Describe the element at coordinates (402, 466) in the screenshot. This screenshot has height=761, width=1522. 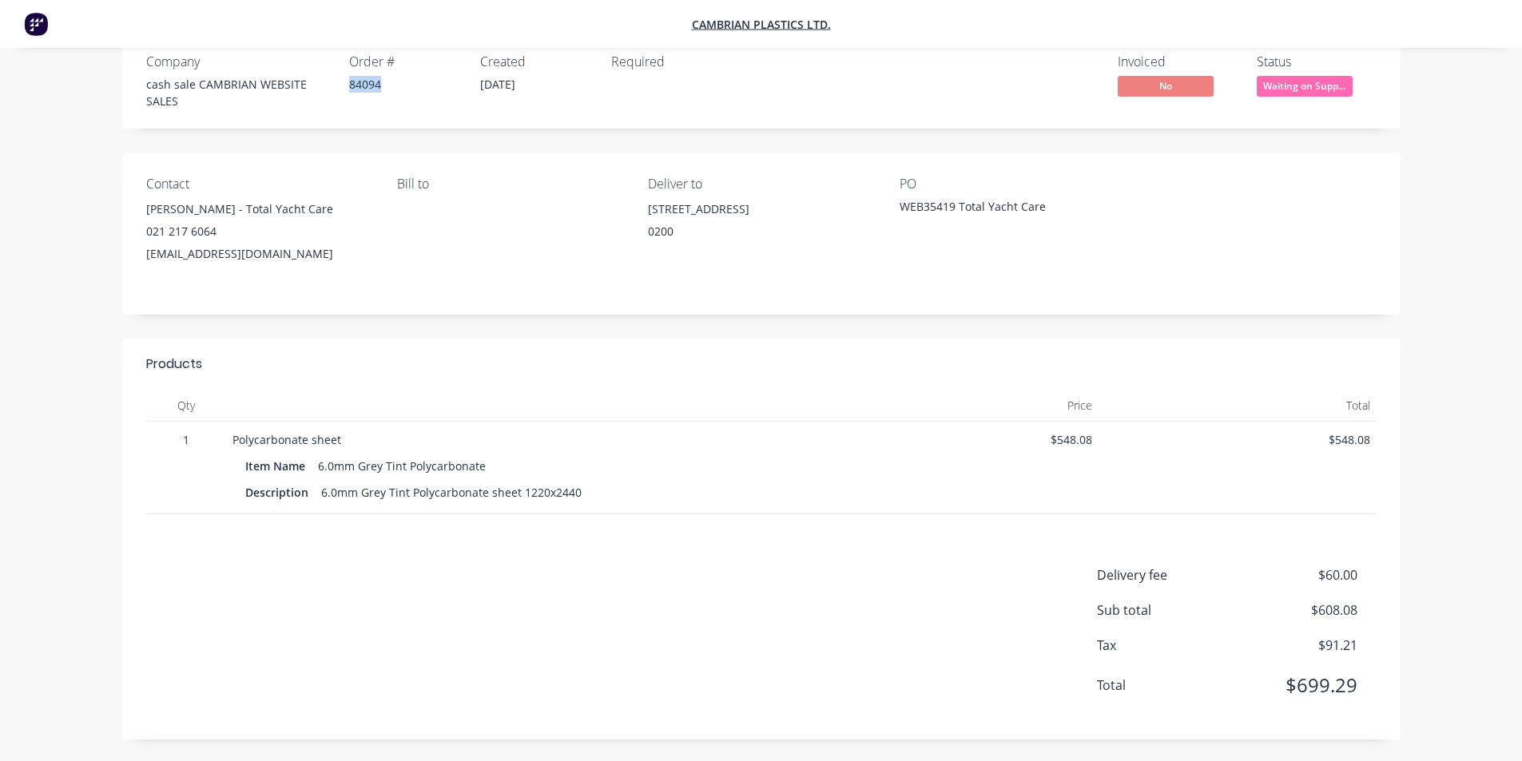
I see `div: 6.0mm Grey Tint Polycarbonate` at that location.